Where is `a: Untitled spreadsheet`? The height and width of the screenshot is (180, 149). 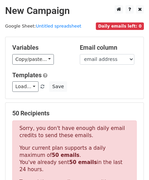
a: Untitled spreadsheet is located at coordinates (58, 26).